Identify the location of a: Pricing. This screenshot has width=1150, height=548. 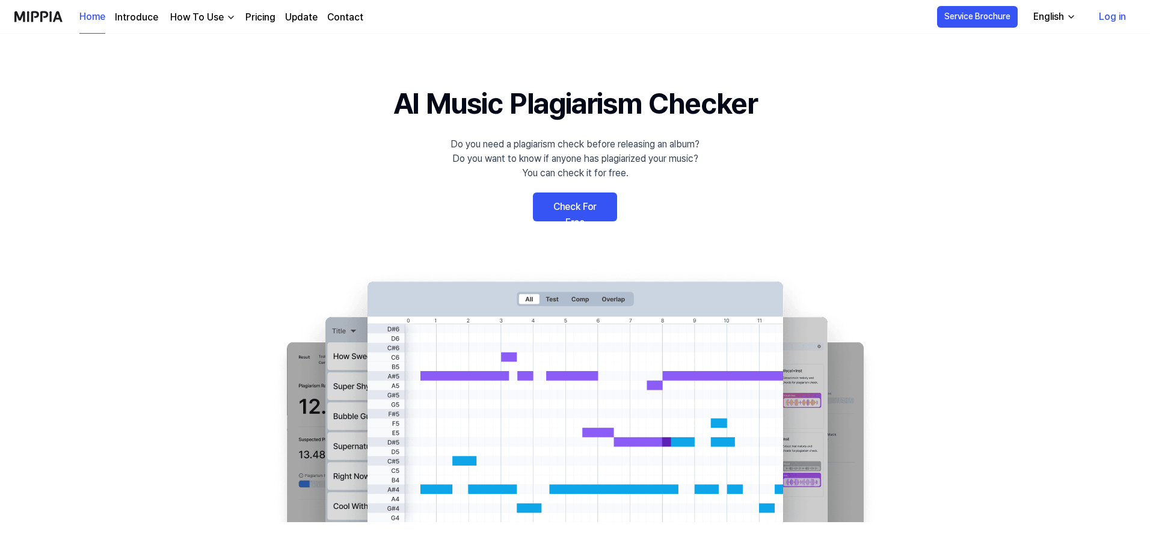
(261, 17).